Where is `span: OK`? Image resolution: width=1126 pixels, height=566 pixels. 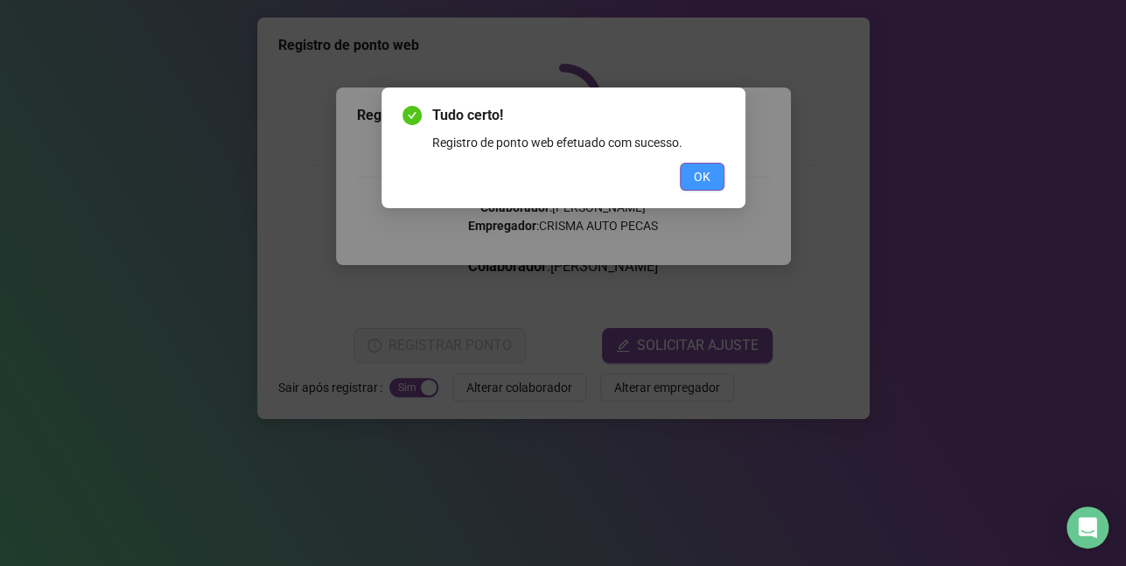
span: OK is located at coordinates (702, 177).